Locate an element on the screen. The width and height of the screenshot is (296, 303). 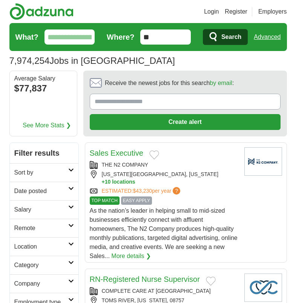
div: Average Salary is located at coordinates (43, 79).